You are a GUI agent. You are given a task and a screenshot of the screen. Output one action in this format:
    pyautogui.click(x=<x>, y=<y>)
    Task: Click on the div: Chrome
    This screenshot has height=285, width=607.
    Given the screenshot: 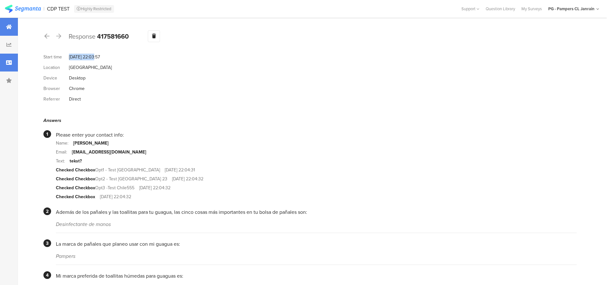 What is the action you would take?
    pyautogui.click(x=77, y=88)
    